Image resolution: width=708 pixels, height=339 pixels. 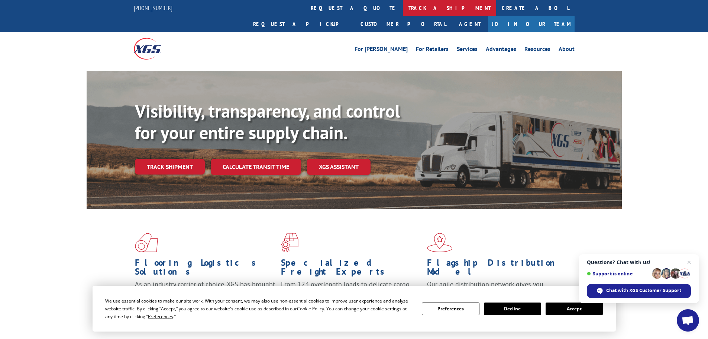 I want to click on a: For Retailers, so click(x=432, y=50).